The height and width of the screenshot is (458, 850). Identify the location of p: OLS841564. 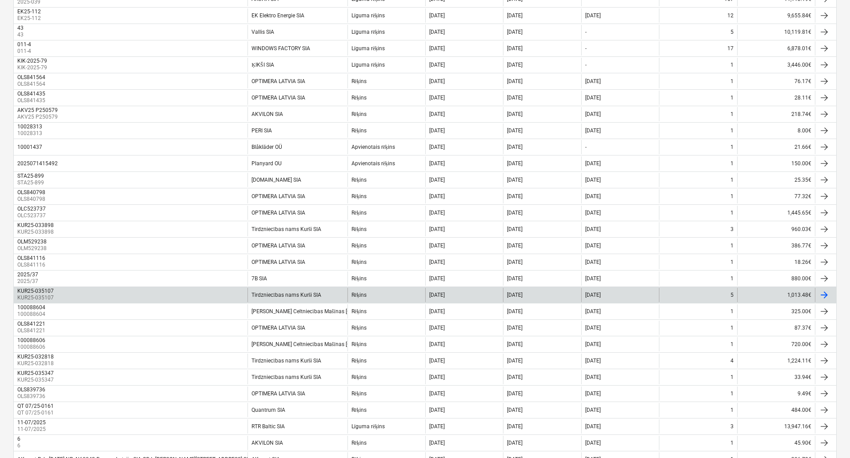
(32, 84).